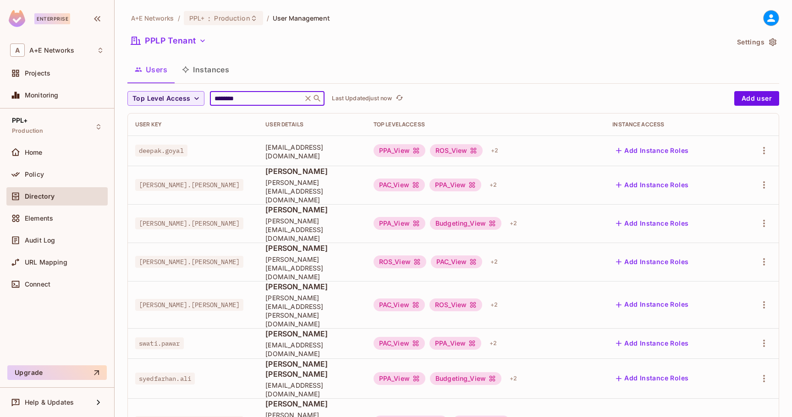 The width and height of the screenshot is (792, 417). I want to click on p: Last Updated just now, so click(362, 99).